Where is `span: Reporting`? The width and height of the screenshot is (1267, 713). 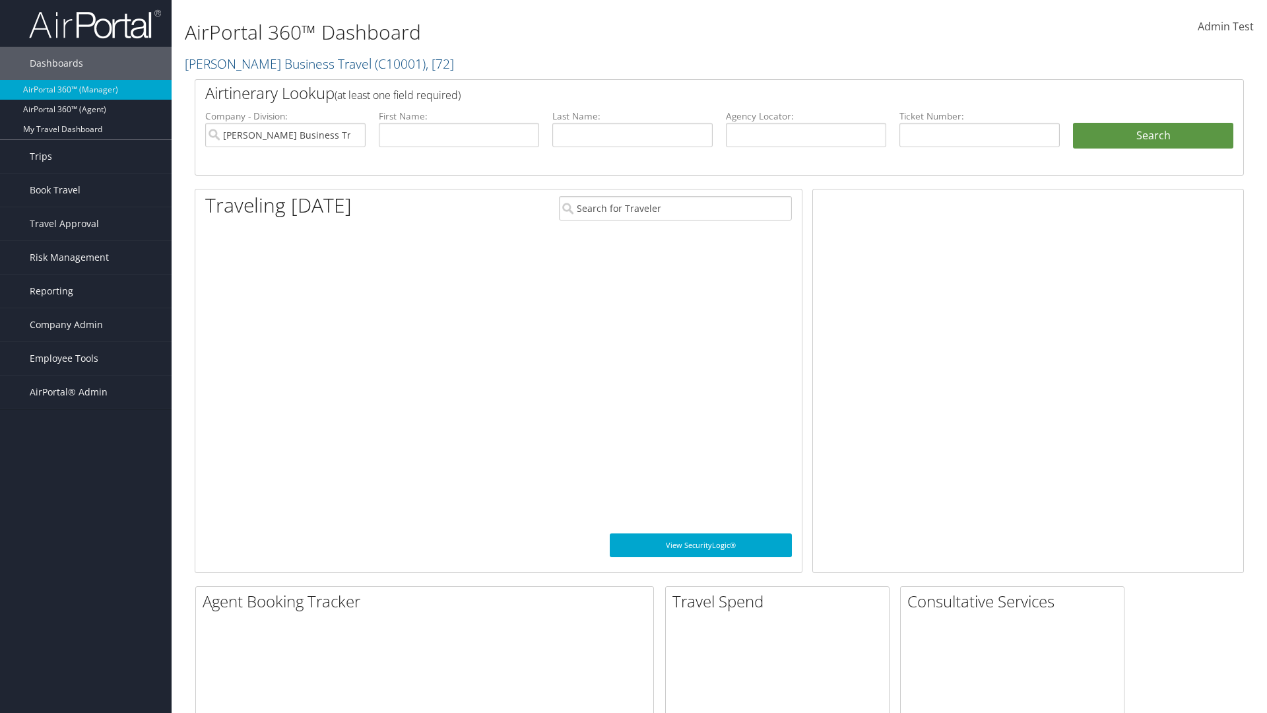
span: Reporting is located at coordinates (51, 291).